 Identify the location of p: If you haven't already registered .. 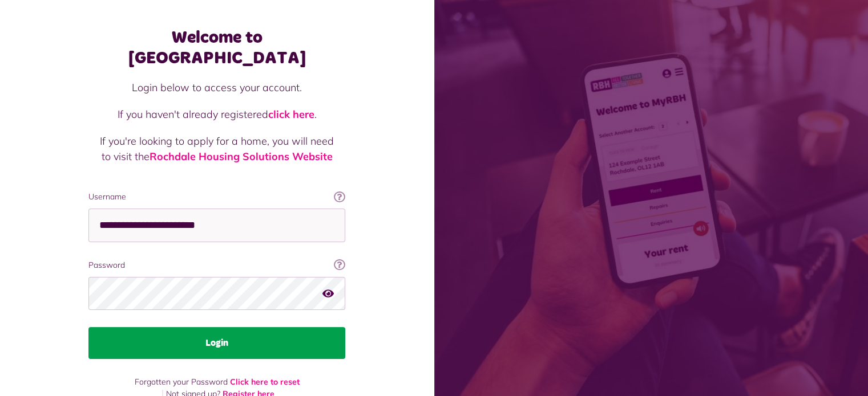
(217, 114).